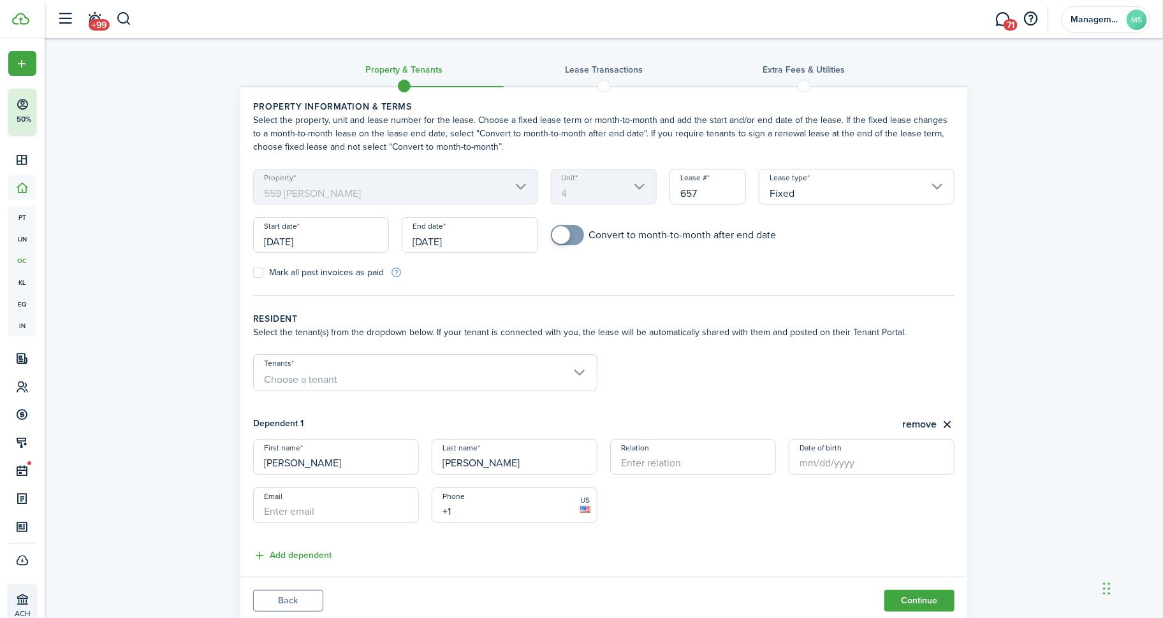 The image size is (1163, 618). Describe the element at coordinates (1031, 19) in the screenshot. I see `button: Open resource center` at that location.